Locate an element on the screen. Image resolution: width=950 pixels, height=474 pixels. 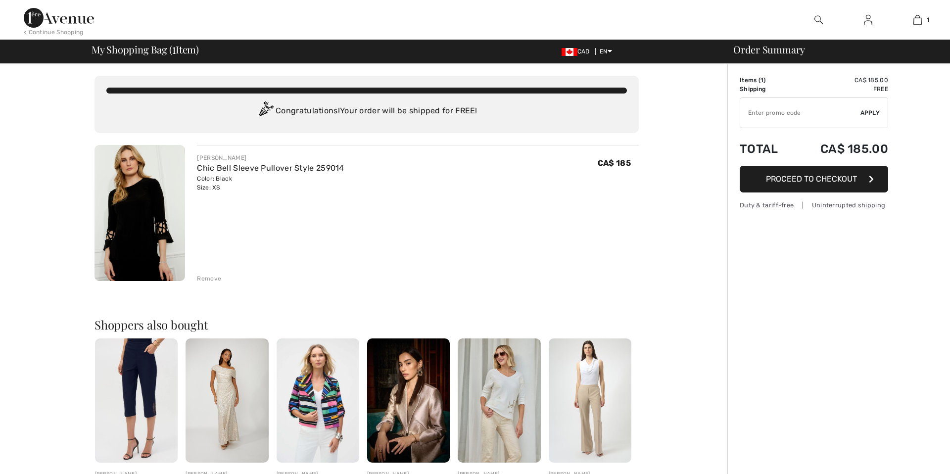
img: Canadian Dollar is located at coordinates (569, 52).